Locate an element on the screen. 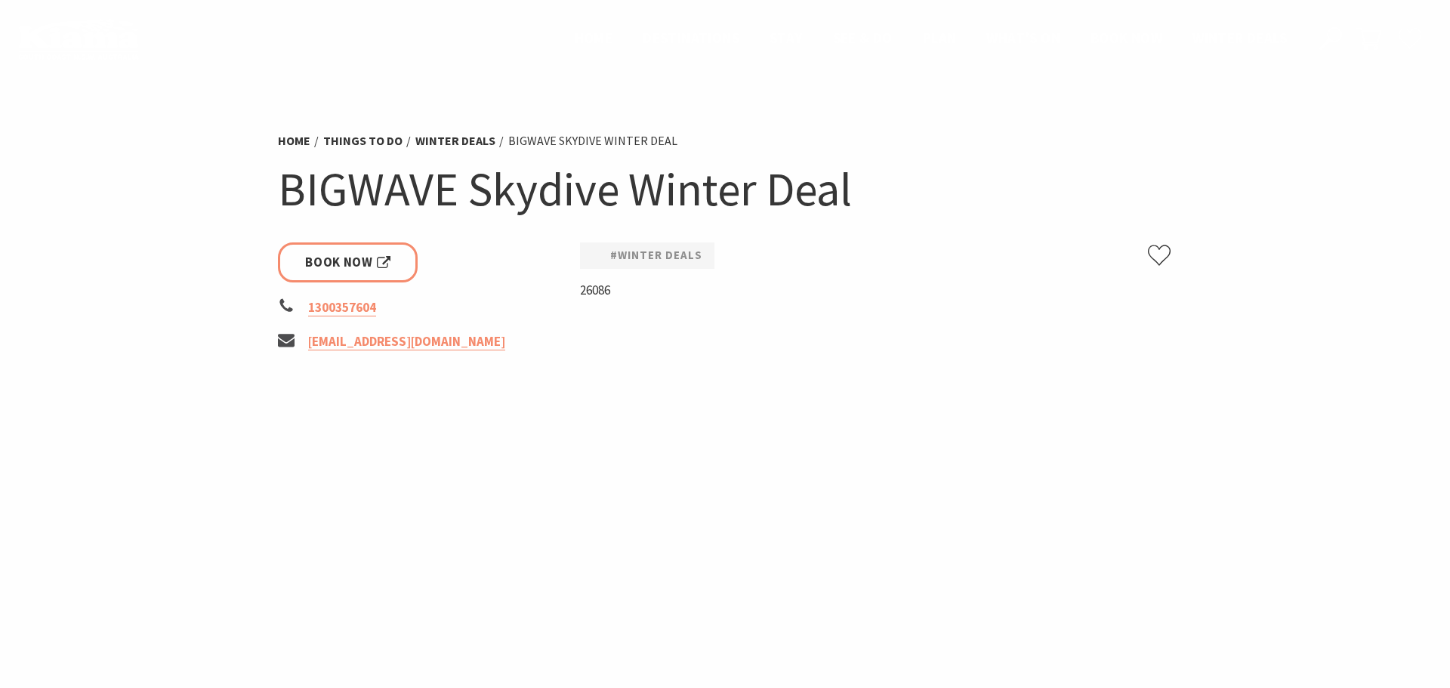  a: Things To Do is located at coordinates (363, 141).